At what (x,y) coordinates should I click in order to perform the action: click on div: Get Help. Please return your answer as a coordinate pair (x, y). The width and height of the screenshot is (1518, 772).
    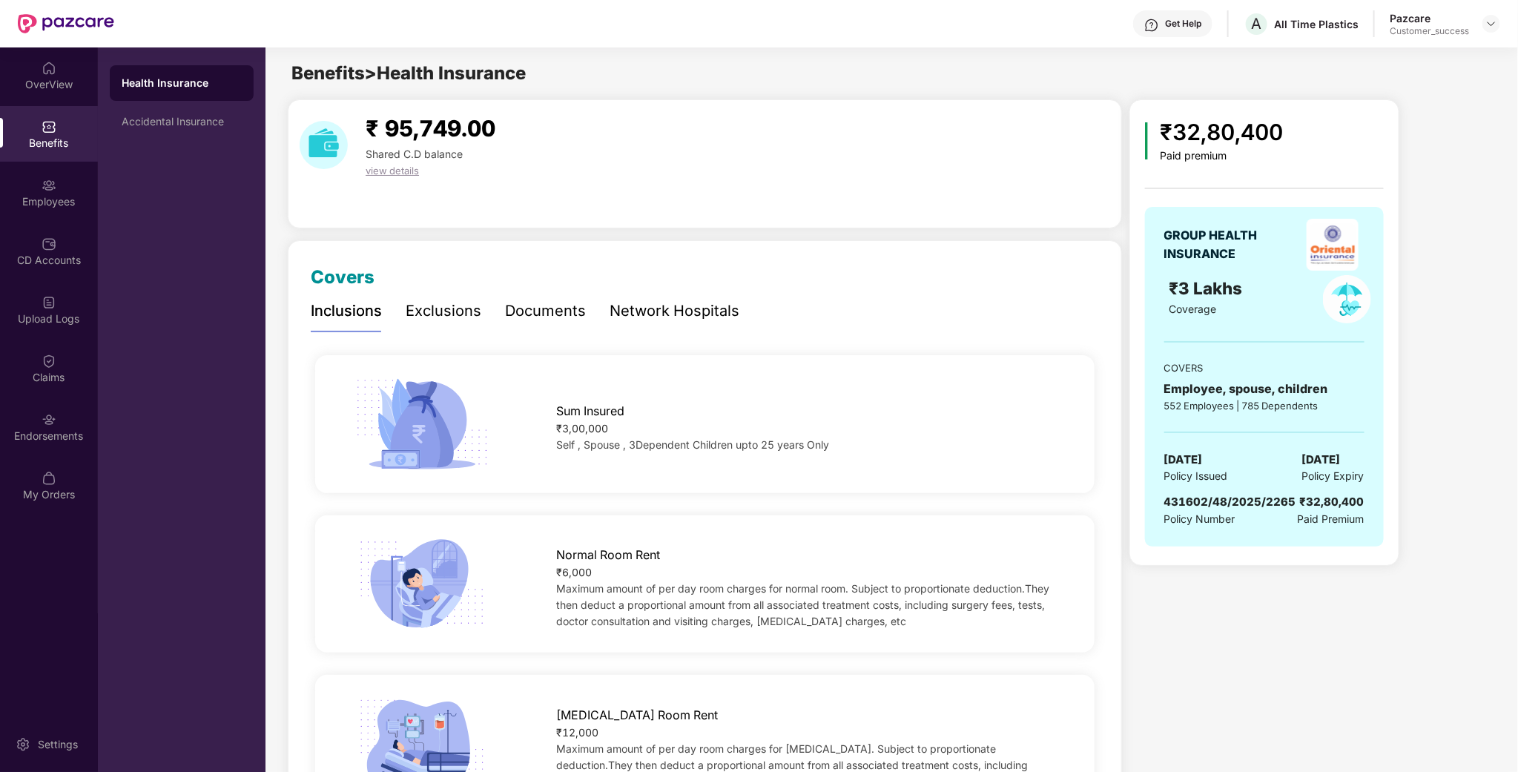
    Looking at the image, I should click on (1183, 24).